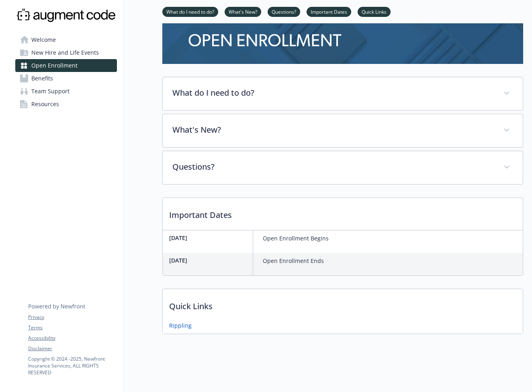 Image resolution: width=532 pixels, height=392 pixels. I want to click on a: What do I need to do?, so click(190, 11).